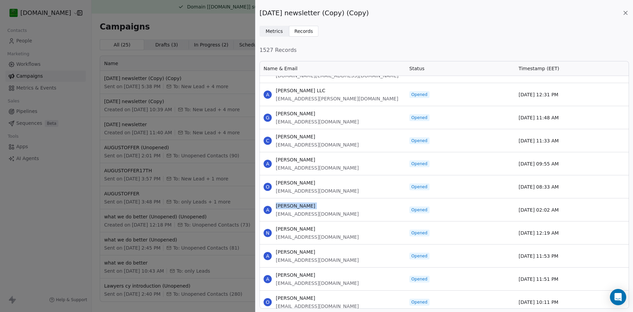 This screenshot has width=633, height=312. What do you see at coordinates (417, 69) in the screenshot?
I see `span: Status` at bounding box center [417, 69].